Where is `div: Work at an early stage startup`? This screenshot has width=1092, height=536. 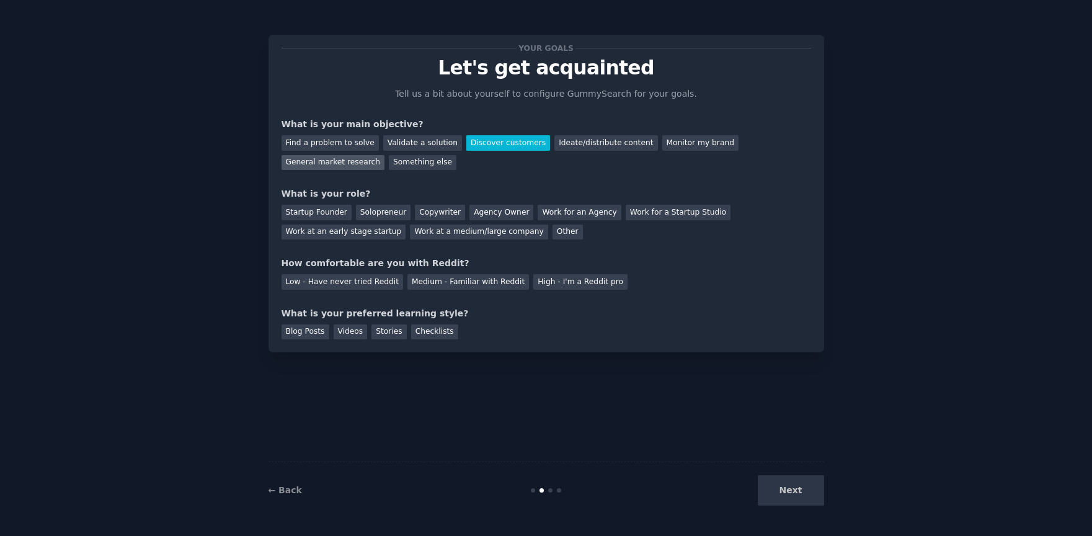 div: Work at an early stage startup is located at coordinates (343, 232).